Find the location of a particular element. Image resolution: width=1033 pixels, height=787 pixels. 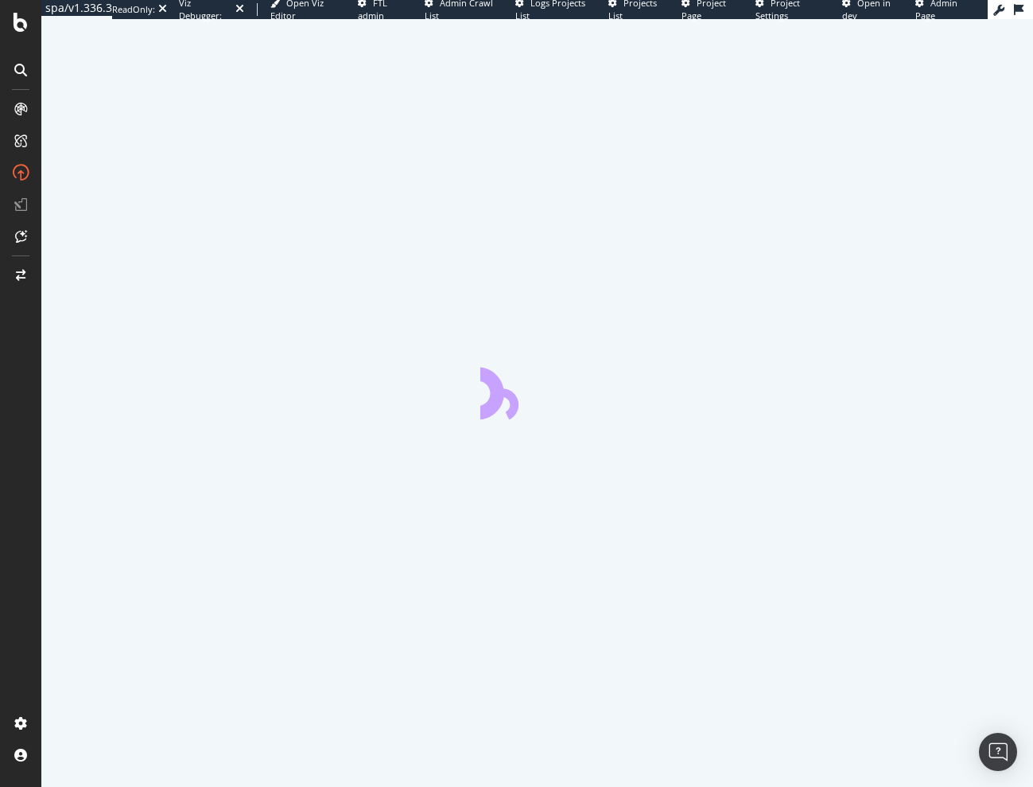

div: ReadOnly: is located at coordinates (134, 10).